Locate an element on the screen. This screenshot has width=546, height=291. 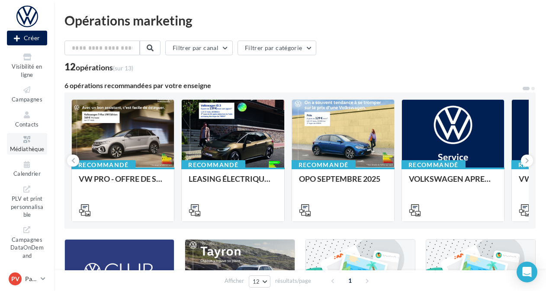
div: OPO SEPTEMBRE 2025 is located at coordinates (343, 183).